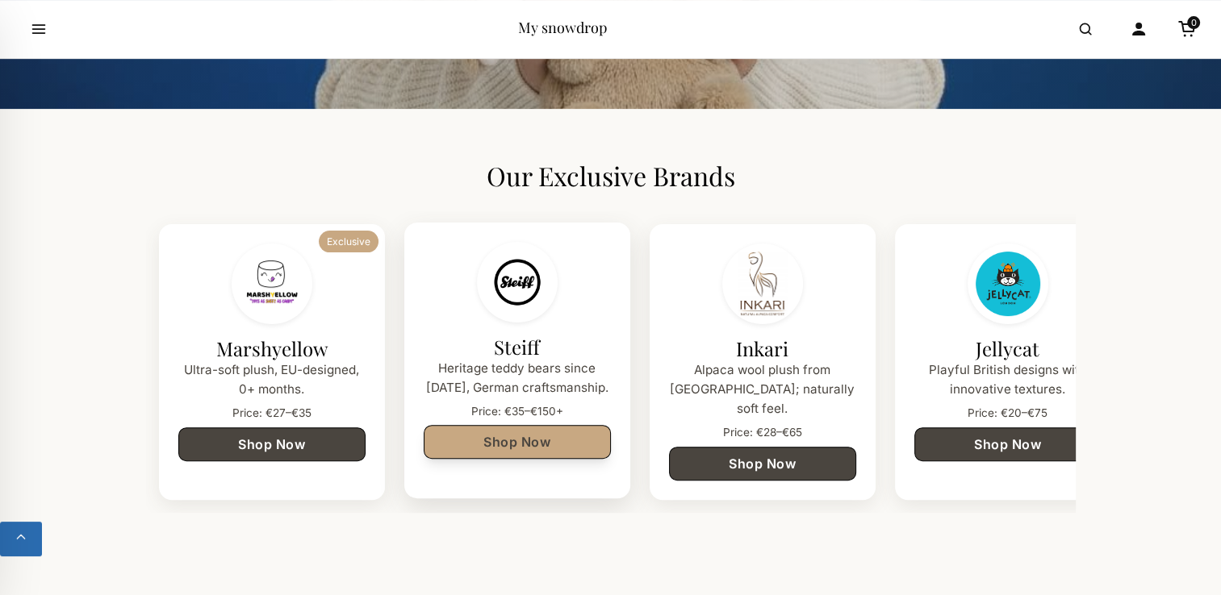 The height and width of the screenshot is (595, 1221). What do you see at coordinates (762, 349) in the screenshot?
I see `h3: Inkari` at bounding box center [762, 349].